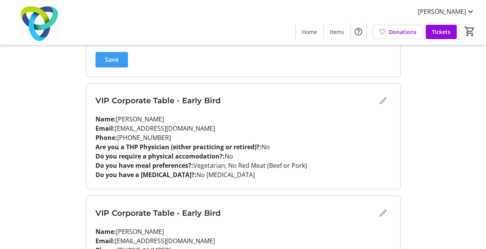 The width and height of the screenshot is (486, 249). What do you see at coordinates (112, 60) in the screenshot?
I see `button: Save` at bounding box center [112, 60].